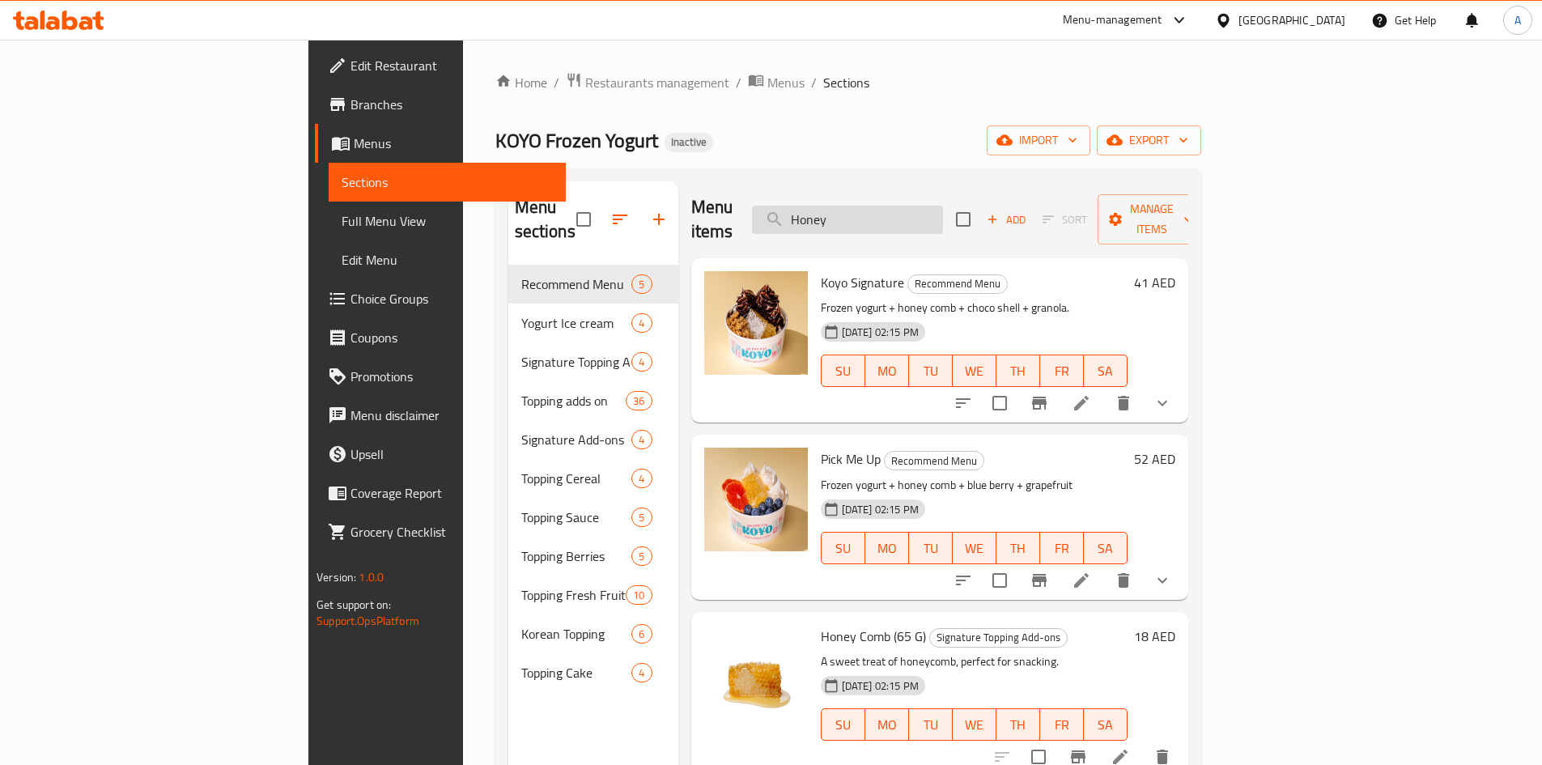 The image size is (1542, 765). Describe the element at coordinates (593, 401) in the screenshot. I see `div: Topping adds on36` at that location.